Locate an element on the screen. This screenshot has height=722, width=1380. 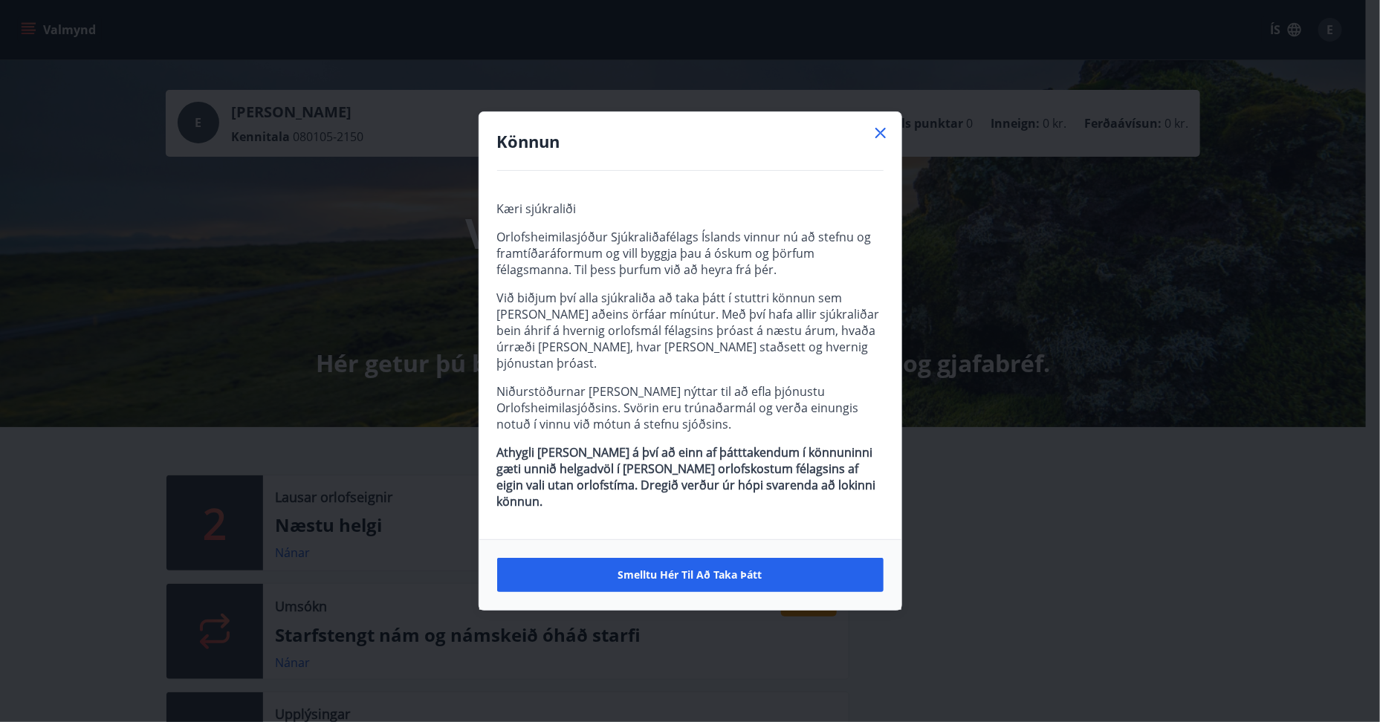
button: Smelltu hér til að taka þátt is located at coordinates (690, 575).